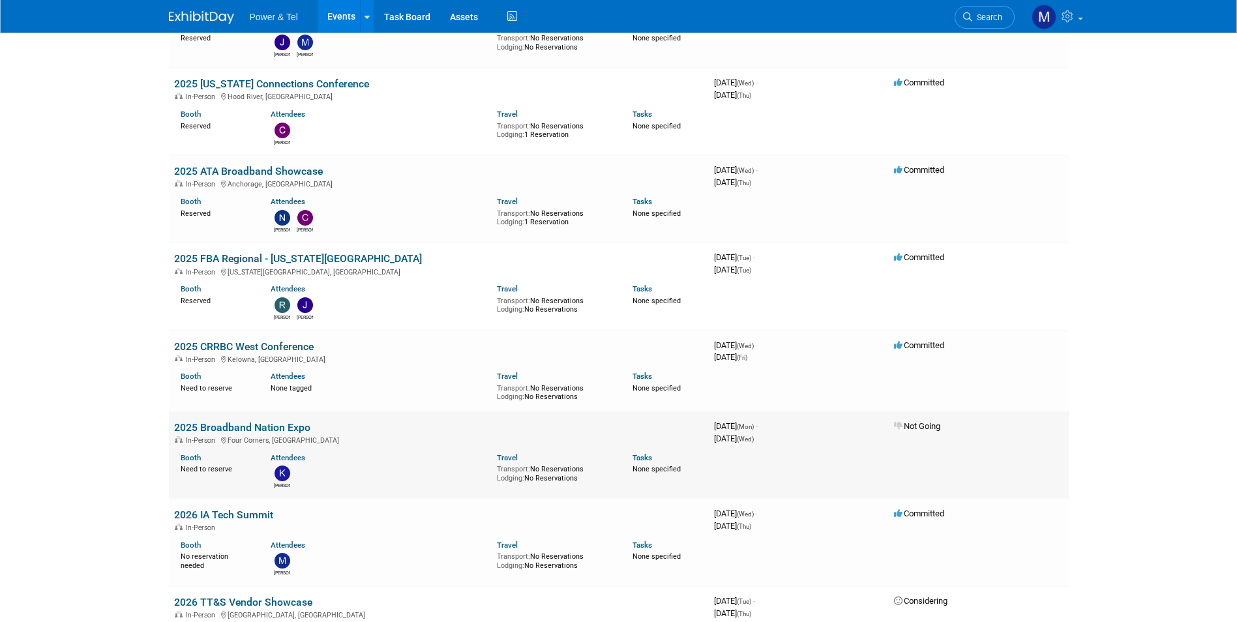  Describe the element at coordinates (242, 427) in the screenshot. I see `a: 2025 Broadband Nation Expo` at that location.